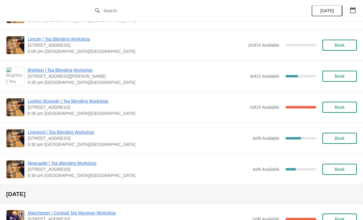 This screenshot has width=363, height=220. What do you see at coordinates (15, 170) in the screenshot?
I see `img: Newcastle | Tea Blending Workshop | 123 Grainger Street, Newcastle upon Tyne, NE1 5AE | 6:30 pm E...` at bounding box center [15, 170].